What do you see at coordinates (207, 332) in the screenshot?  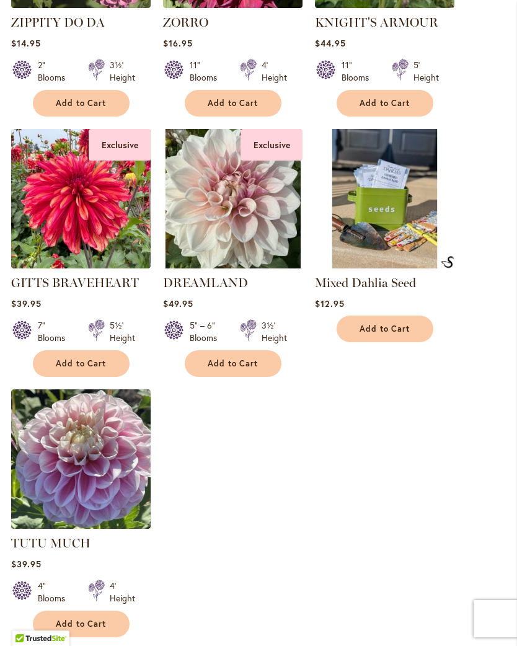 I see `div: 5" – 6" Blooms` at bounding box center [207, 332].